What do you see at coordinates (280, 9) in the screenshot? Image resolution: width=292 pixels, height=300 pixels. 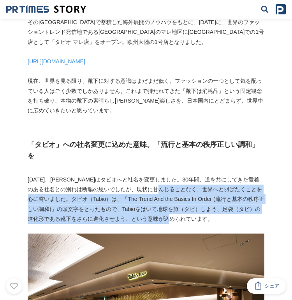 I see `a: prtimes` at bounding box center [280, 9].